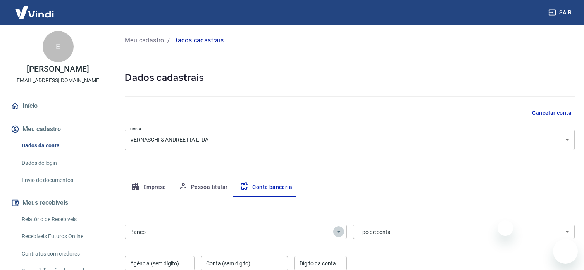 Image resolution: width=584 pixels, height=270 pixels. Describe the element at coordinates (62, 145) in the screenshot. I see `a: Dados da conta` at that location.